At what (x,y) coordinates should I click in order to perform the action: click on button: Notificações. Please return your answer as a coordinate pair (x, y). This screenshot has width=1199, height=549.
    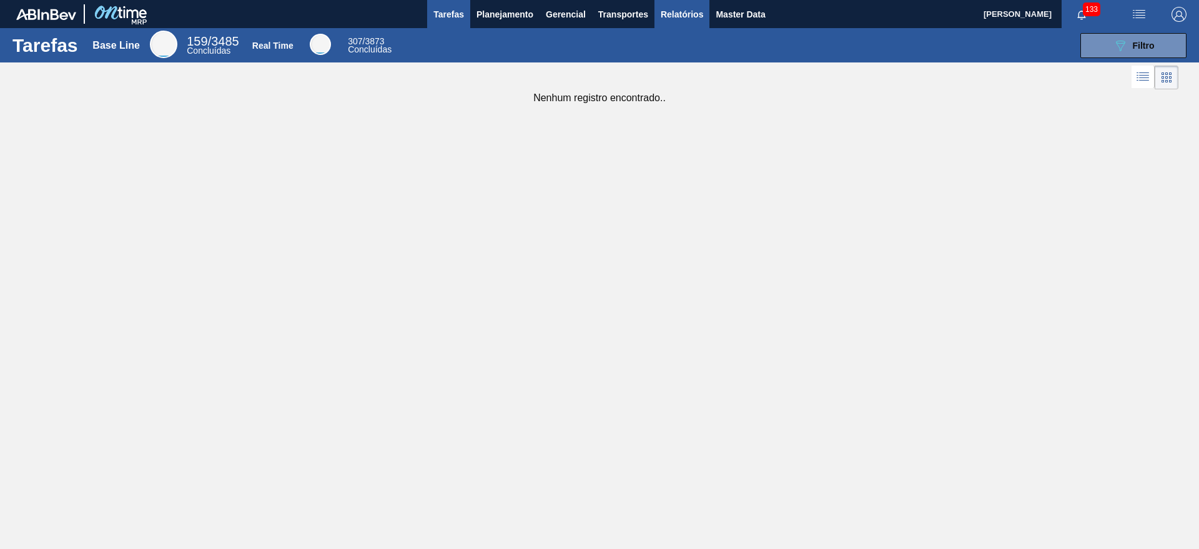
    Looking at the image, I should click on (1082, 14).